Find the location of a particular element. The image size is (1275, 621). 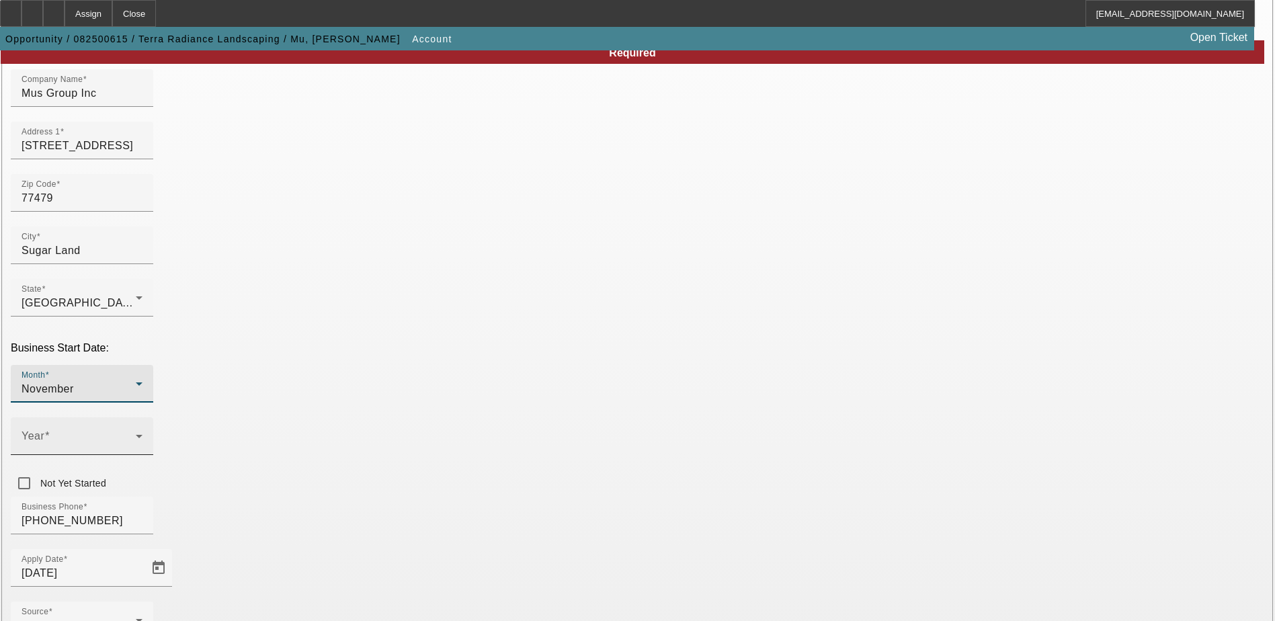

mat-label: State is located at coordinates (32, 289).